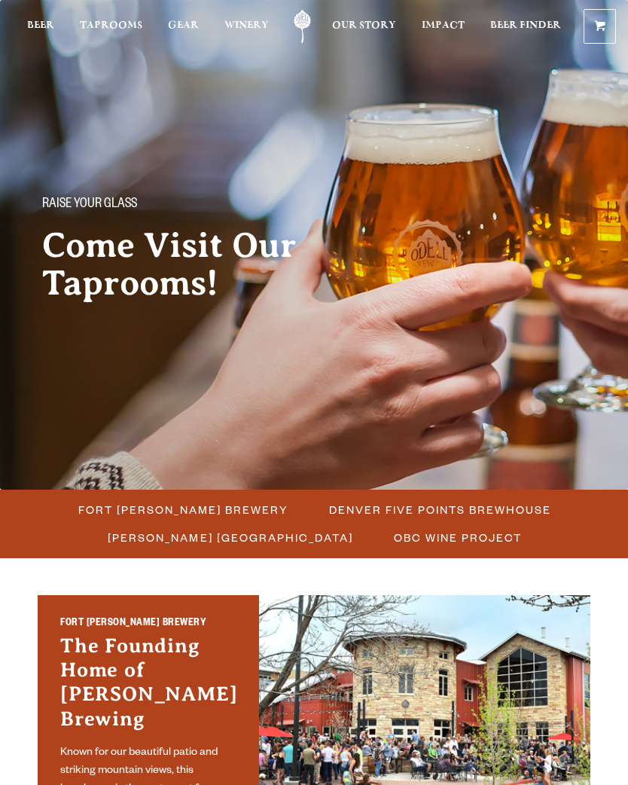 This screenshot has height=785, width=628. What do you see at coordinates (246, 26) in the screenshot?
I see `span: Winery` at bounding box center [246, 26].